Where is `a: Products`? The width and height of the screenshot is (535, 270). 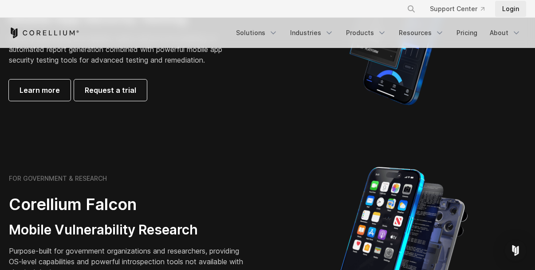
a: Products is located at coordinates (366, 33).